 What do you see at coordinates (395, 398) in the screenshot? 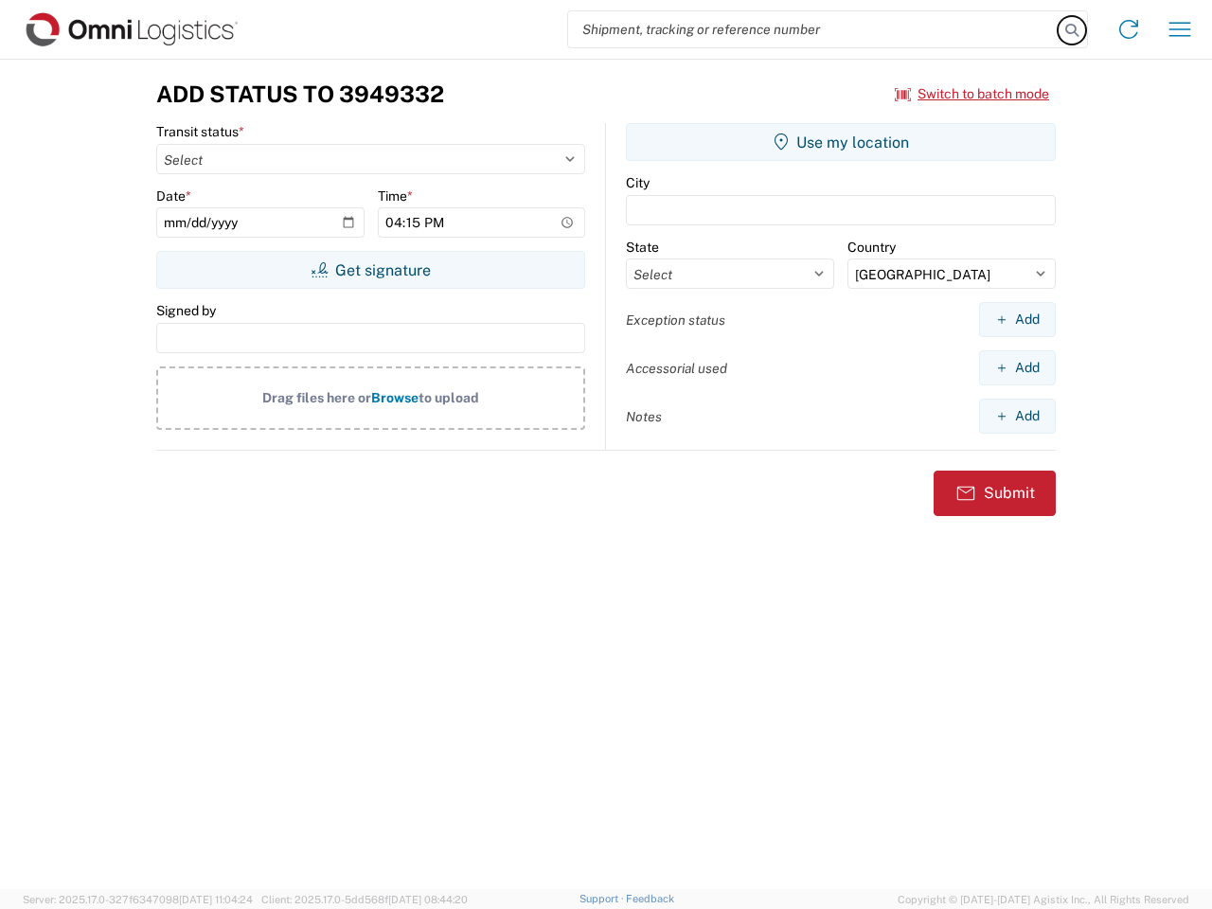
I see `span: Browse` at bounding box center [395, 398].